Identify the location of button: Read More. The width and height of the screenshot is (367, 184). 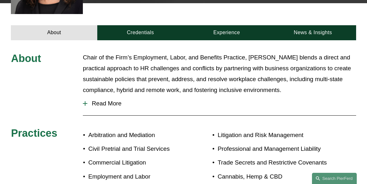
(220, 104).